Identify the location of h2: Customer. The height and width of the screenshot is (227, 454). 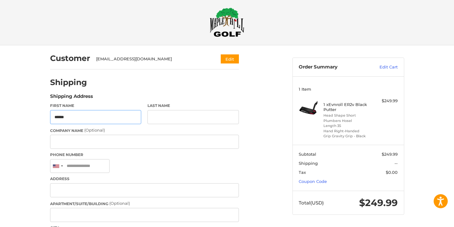
(70, 58).